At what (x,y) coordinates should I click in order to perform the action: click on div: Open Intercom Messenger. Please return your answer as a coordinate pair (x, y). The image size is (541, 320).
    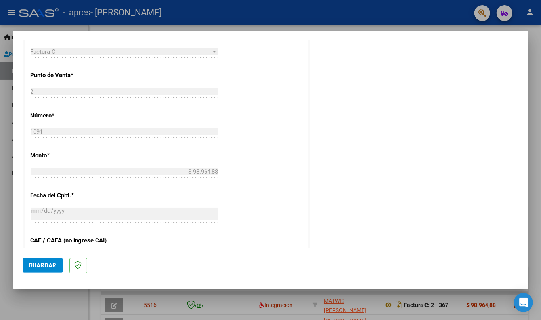
    Looking at the image, I should click on (523, 303).